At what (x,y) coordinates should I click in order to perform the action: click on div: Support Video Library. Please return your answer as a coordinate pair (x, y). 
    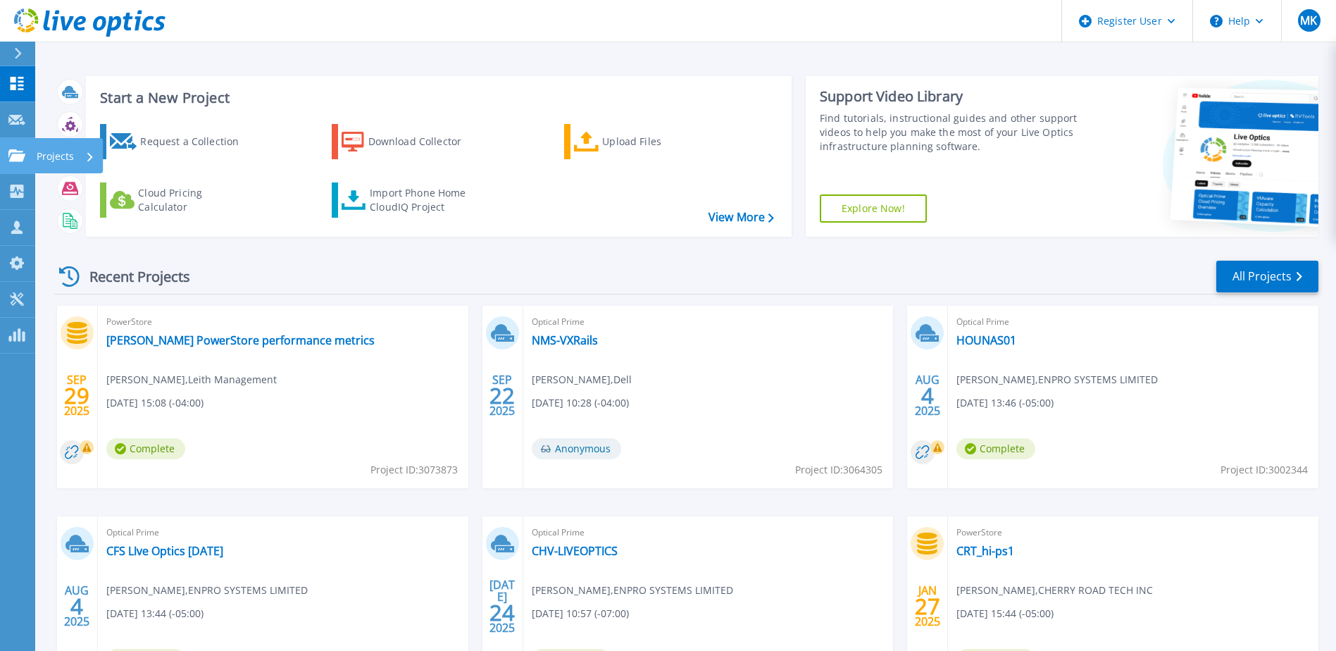
    Looking at the image, I should click on (950, 97).